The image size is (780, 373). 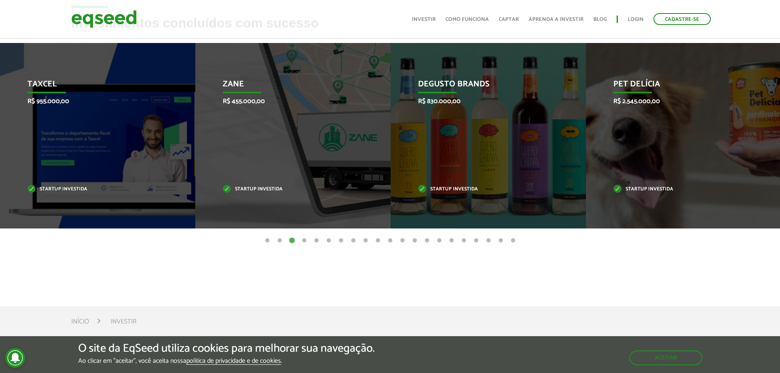 I want to click on h5: O site da EqSeed utiliza cookies para melhorar sua navegação., so click(x=226, y=348).